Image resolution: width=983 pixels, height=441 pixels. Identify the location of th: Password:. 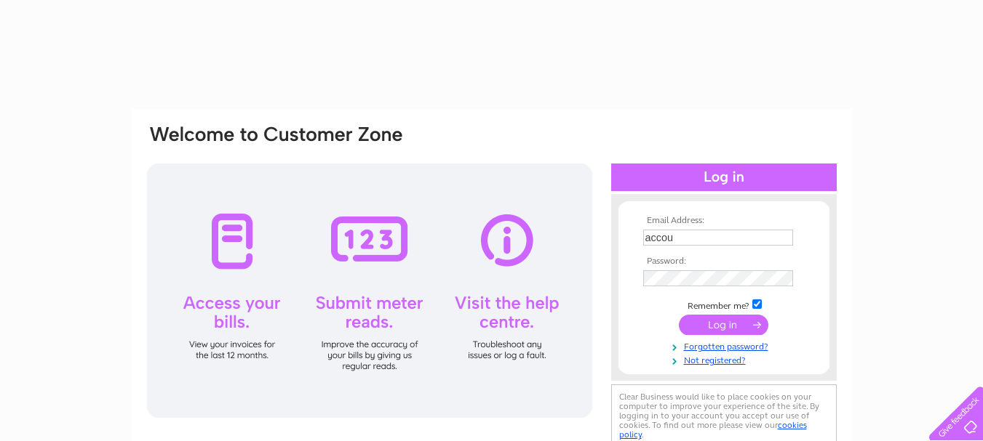
(724, 262).